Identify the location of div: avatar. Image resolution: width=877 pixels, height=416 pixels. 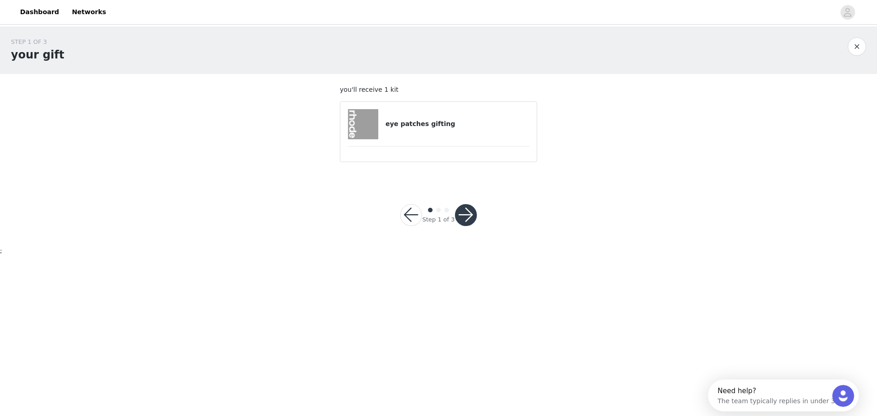
(848, 12).